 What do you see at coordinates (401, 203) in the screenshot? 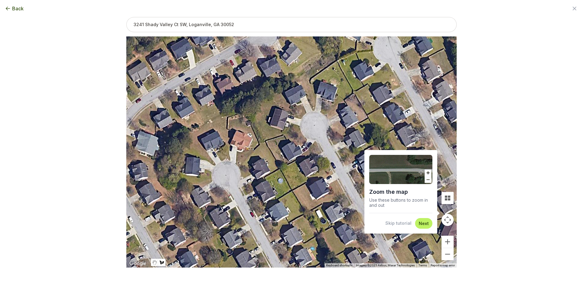
I see `p: Use these buttons to zoom in and out` at bounding box center [401, 203].